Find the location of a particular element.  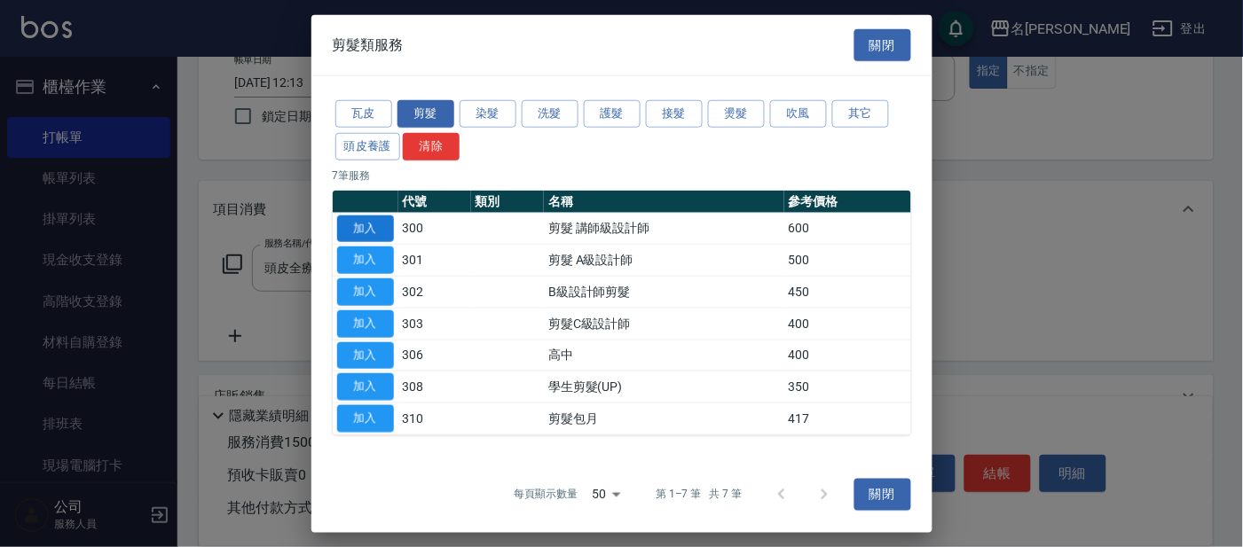

td: 剪髮C級設計師 is located at coordinates (663, 324).